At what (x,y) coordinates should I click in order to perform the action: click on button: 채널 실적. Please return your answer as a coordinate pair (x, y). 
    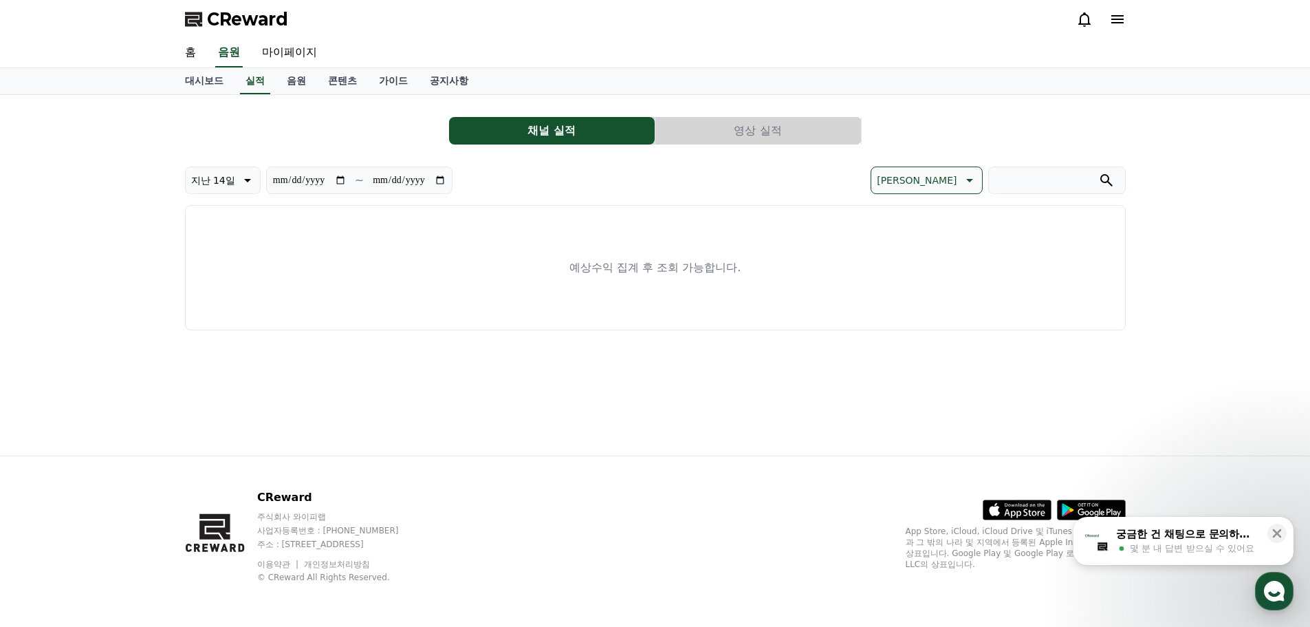
    Looking at the image, I should click on (552, 131).